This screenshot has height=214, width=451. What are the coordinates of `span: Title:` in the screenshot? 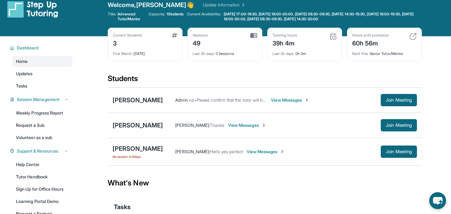 It's located at (112, 17).